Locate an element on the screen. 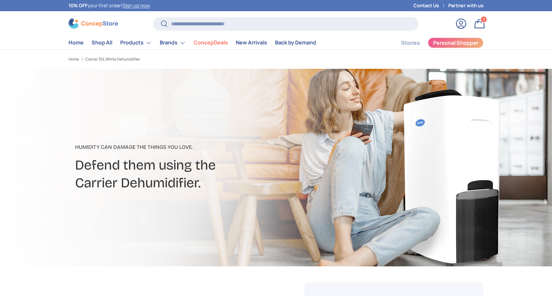  strong: 10% OFF is located at coordinates (78, 5).